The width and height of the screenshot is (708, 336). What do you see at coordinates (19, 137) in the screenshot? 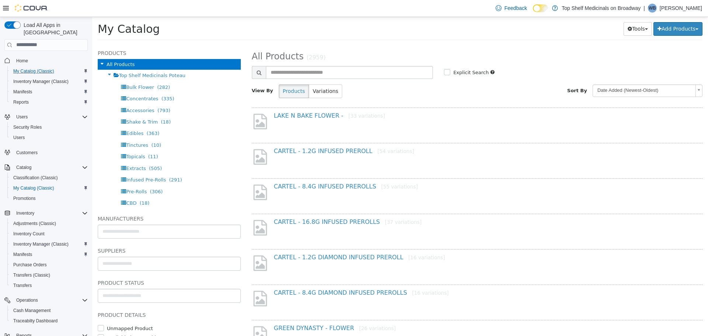
I see `a: Users` at bounding box center [19, 137].